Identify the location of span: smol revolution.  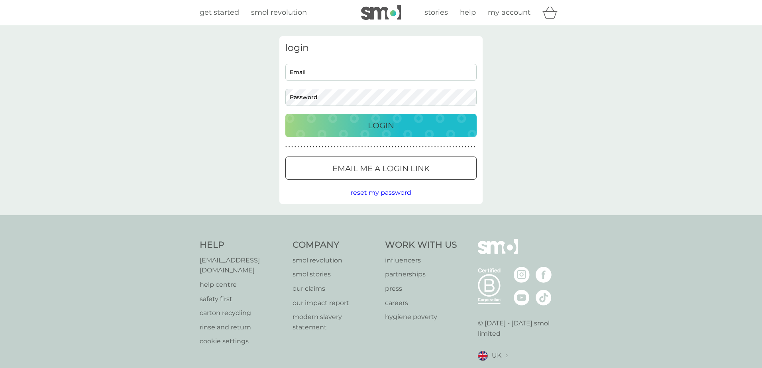
(279, 12).